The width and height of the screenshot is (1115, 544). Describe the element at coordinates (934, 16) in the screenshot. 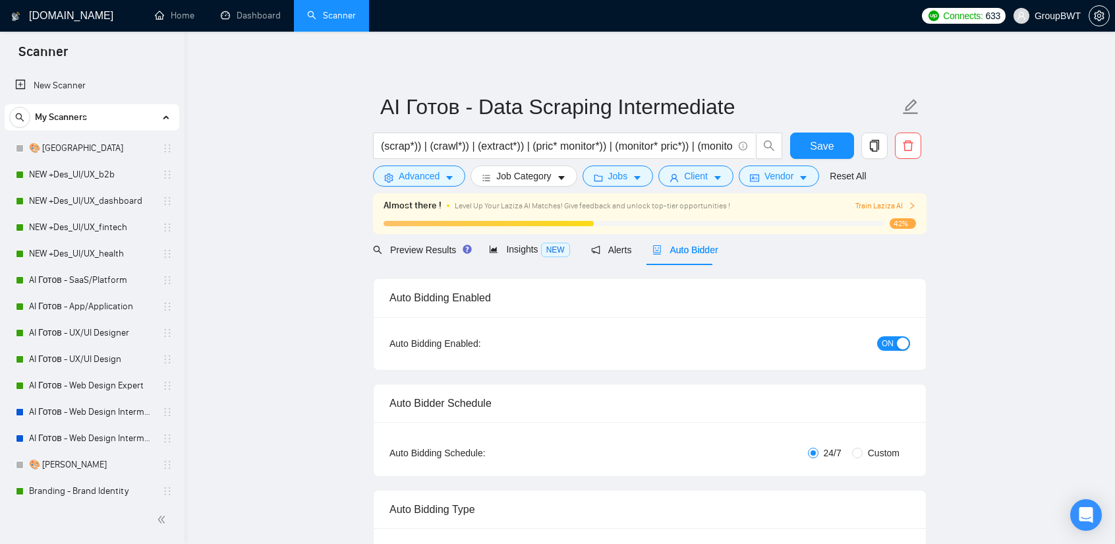

I see `img: upwork-logo.png` at that location.